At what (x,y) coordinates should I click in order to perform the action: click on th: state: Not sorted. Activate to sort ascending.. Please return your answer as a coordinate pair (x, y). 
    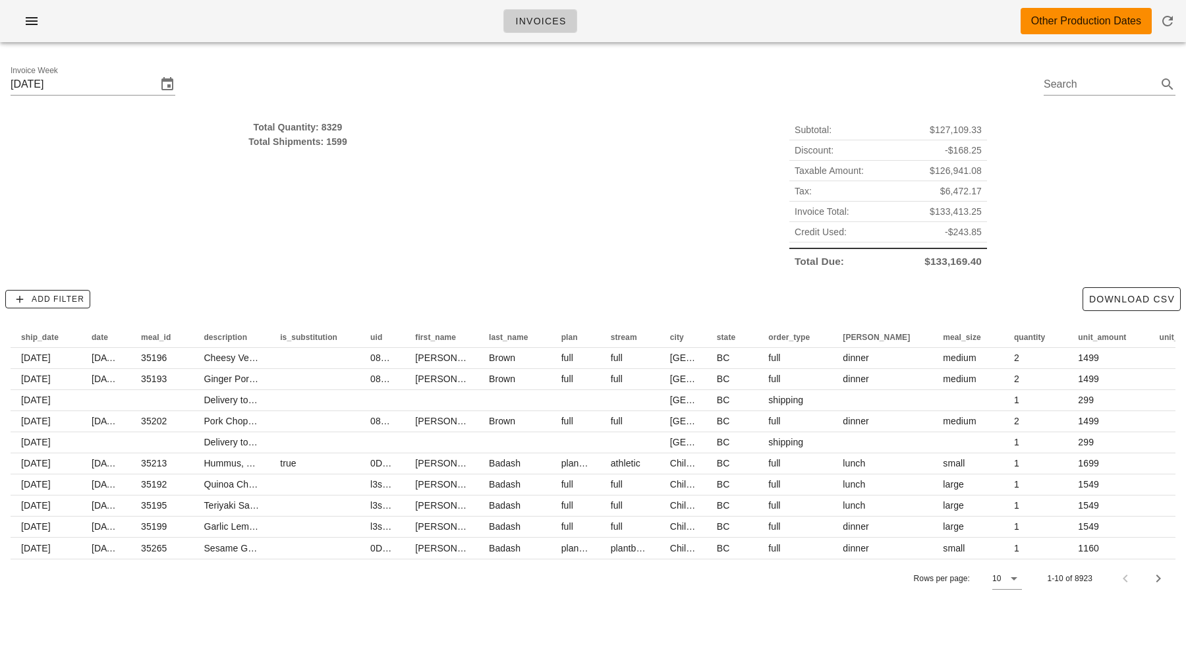
    Looking at the image, I should click on (732, 337).